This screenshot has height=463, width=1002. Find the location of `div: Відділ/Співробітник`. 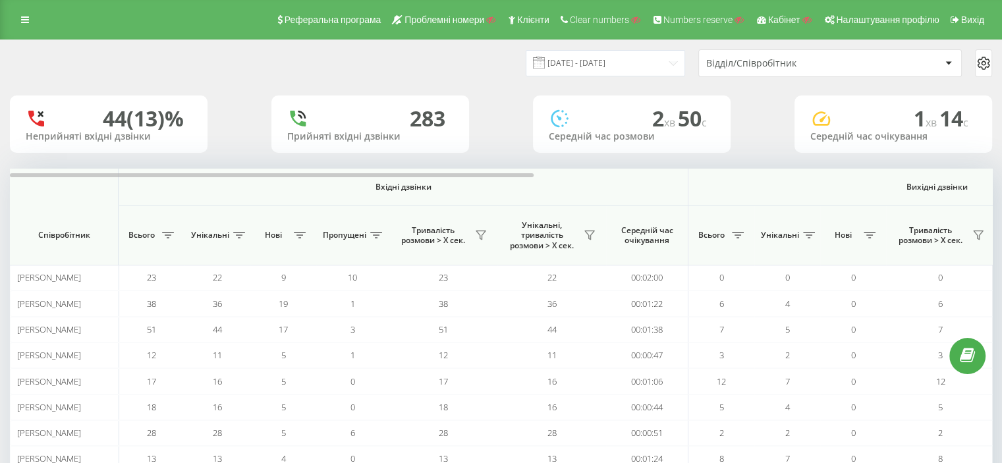

div: Відділ/Співробітник is located at coordinates (785, 63).